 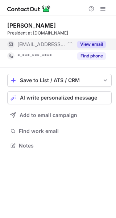 What do you see at coordinates (60, 98) in the screenshot?
I see `button: AI write personalized message` at bounding box center [60, 98].